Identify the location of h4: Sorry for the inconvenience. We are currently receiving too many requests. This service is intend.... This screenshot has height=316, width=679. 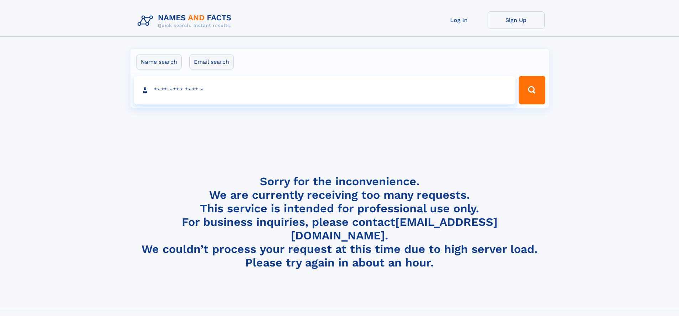
(340, 222).